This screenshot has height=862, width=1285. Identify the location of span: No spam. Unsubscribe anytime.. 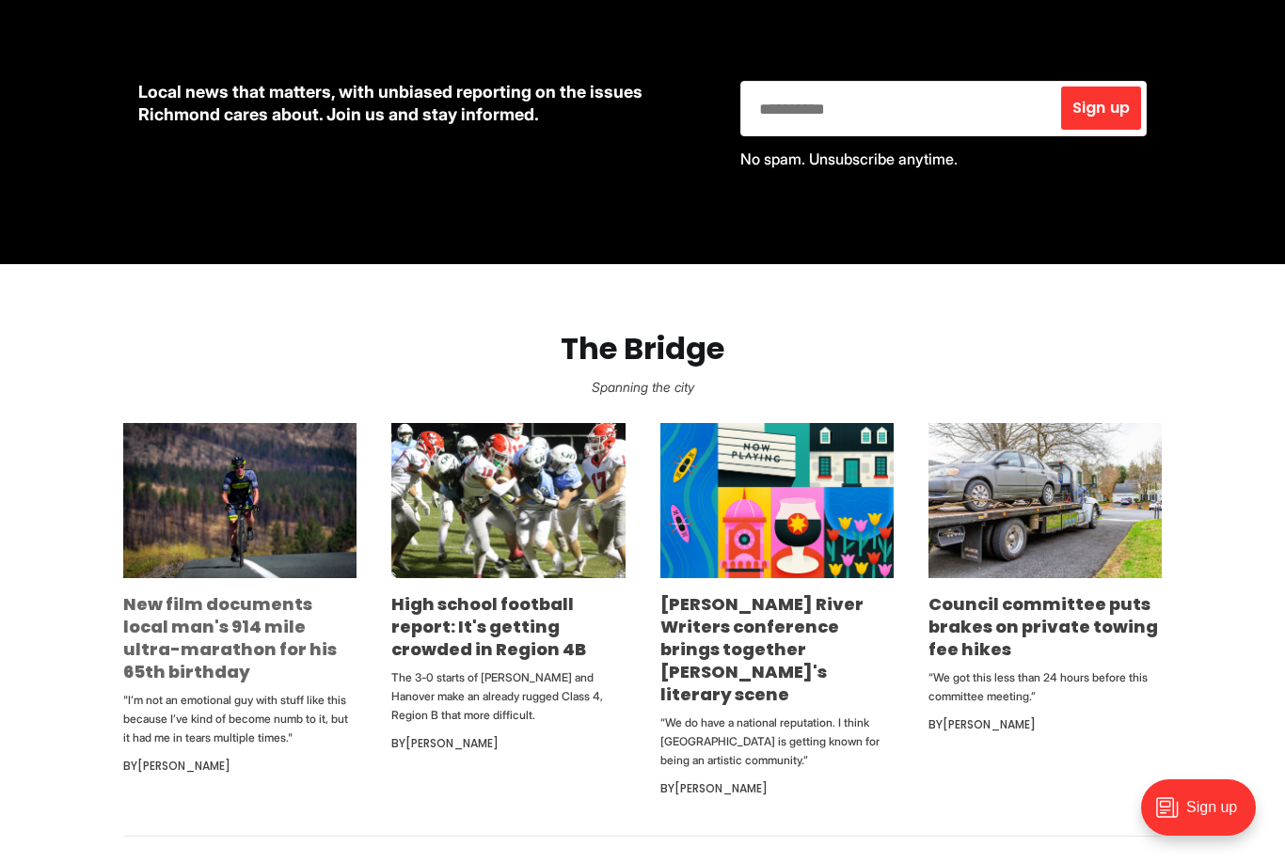
(848, 159).